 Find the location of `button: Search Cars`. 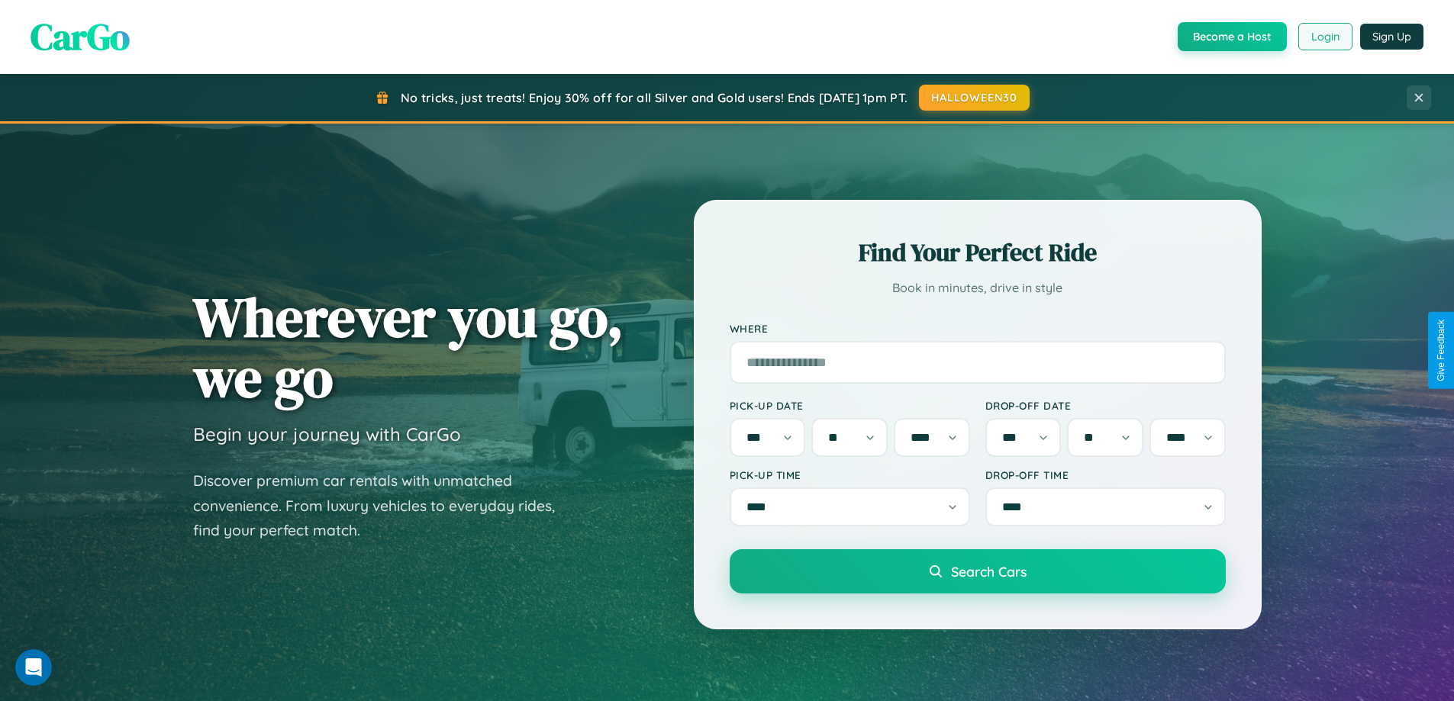

button: Search Cars is located at coordinates (977, 572).